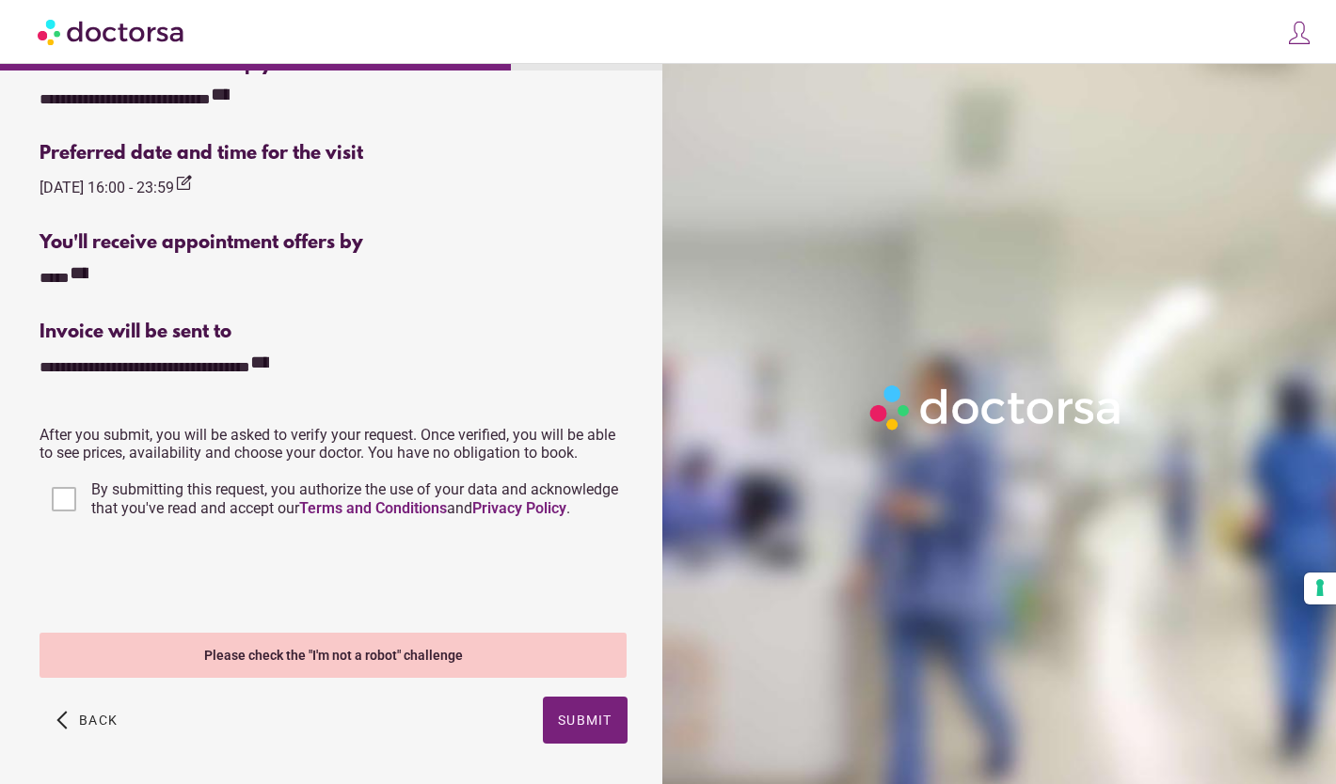  Describe the element at coordinates (996, 407) in the screenshot. I see `img: Logo-Doctorsa-trans-White-partial-flat.png` at that location.